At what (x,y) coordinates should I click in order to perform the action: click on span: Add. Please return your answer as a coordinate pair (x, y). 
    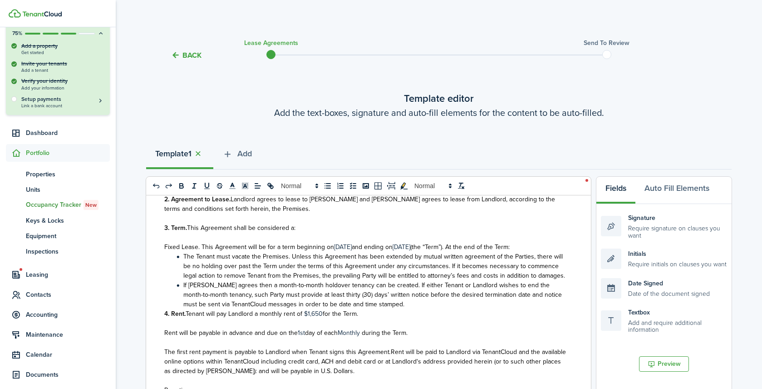
    Looking at the image, I should click on (245, 153).